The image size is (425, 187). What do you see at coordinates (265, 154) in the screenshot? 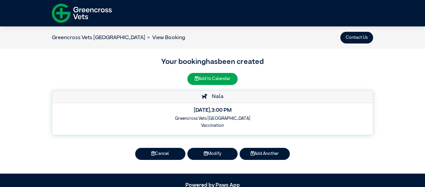
I see `button: Add Another` at bounding box center [265, 154].